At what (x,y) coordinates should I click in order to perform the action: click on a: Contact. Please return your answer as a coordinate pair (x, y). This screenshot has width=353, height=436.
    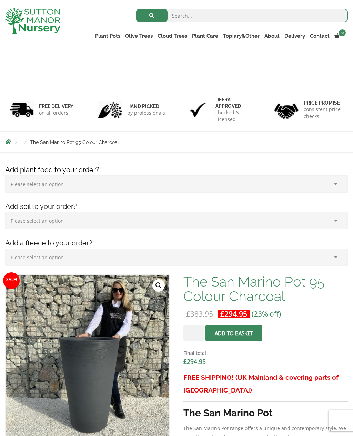
    Looking at the image, I should click on (320, 36).